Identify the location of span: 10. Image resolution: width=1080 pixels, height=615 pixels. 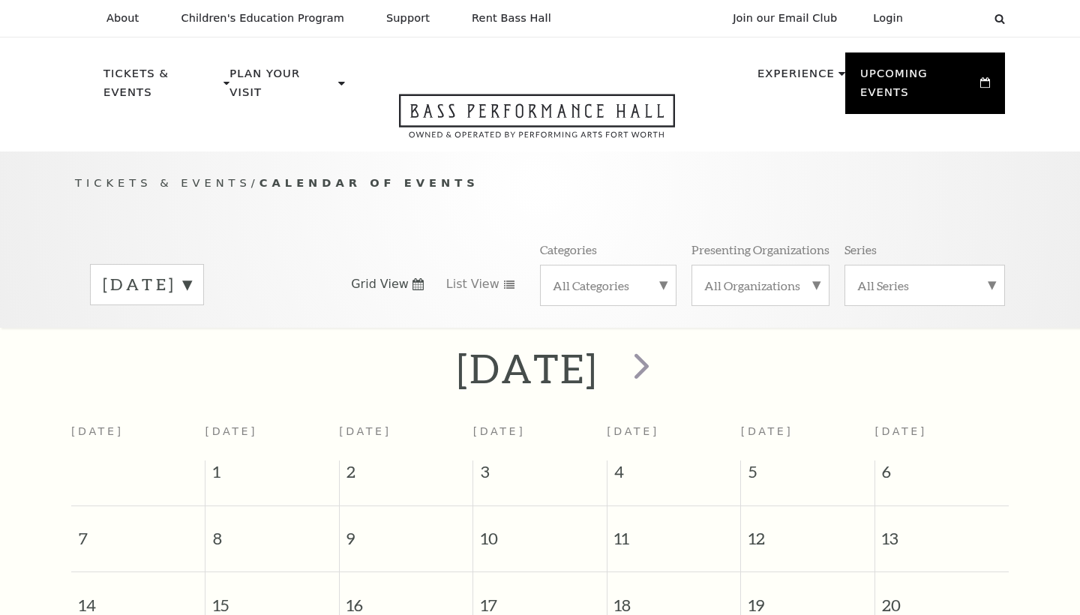
(540, 532).